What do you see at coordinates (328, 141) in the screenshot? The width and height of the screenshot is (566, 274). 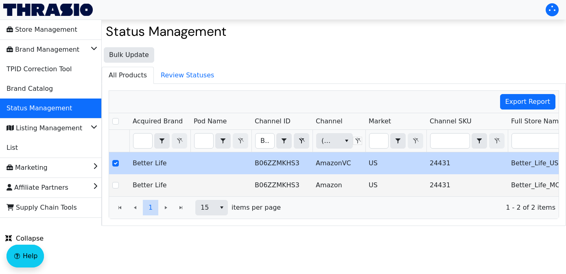 I see `span: (All)` at bounding box center [328, 141].